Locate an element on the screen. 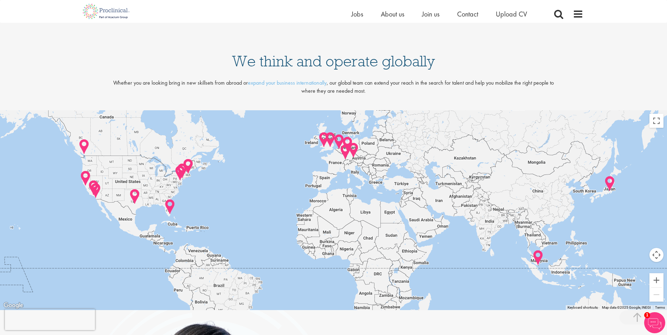  button: Map camera controls is located at coordinates (656, 255).